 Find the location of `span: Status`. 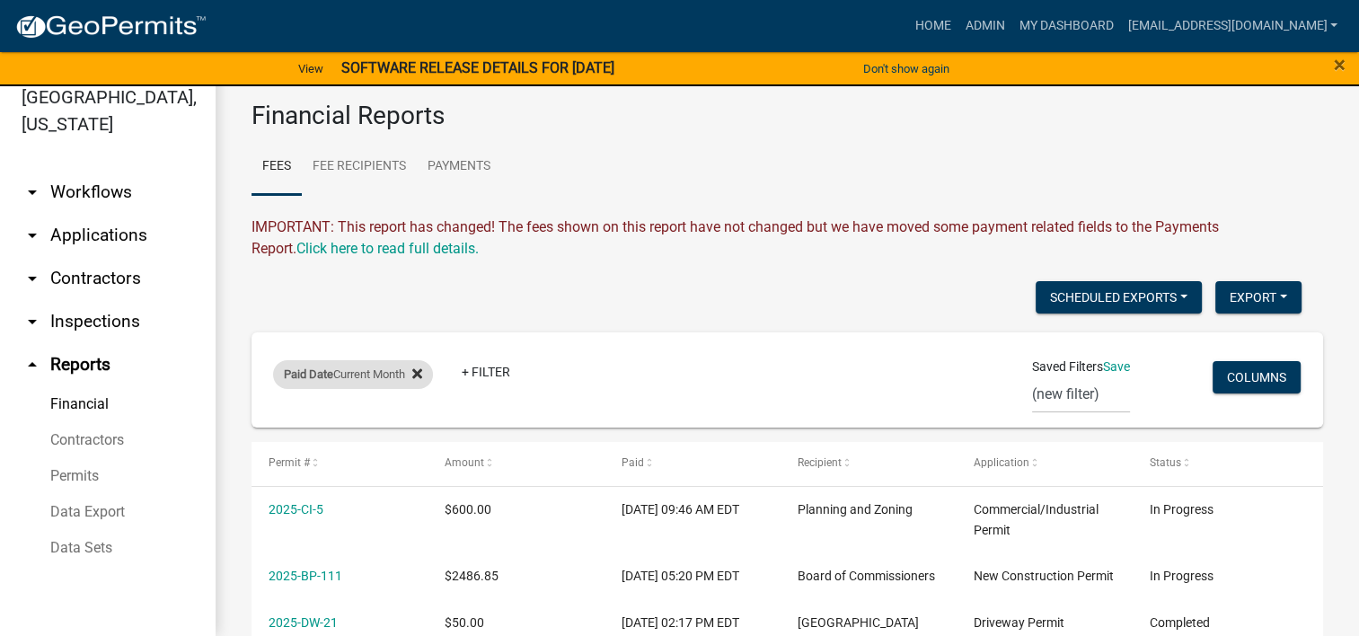

span: Status is located at coordinates (1165, 463).